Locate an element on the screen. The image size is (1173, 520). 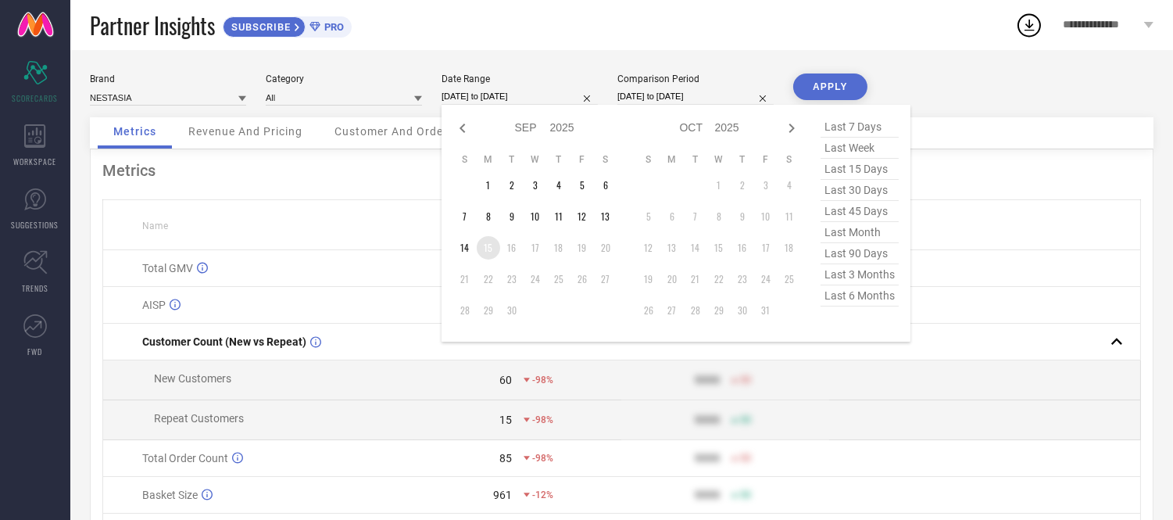
span: last 7 days is located at coordinates (860, 127).